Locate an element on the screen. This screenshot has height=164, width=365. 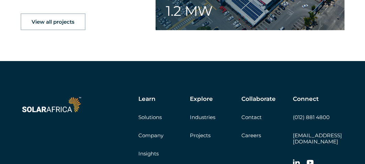
a: Industries is located at coordinates (203, 117).